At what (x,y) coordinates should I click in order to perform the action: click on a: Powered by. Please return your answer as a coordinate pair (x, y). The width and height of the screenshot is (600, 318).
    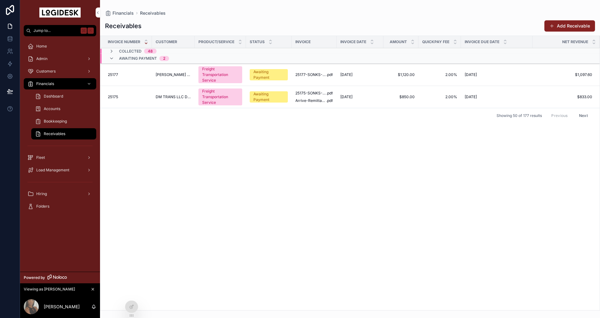
    Looking at the image, I should click on (60, 277).